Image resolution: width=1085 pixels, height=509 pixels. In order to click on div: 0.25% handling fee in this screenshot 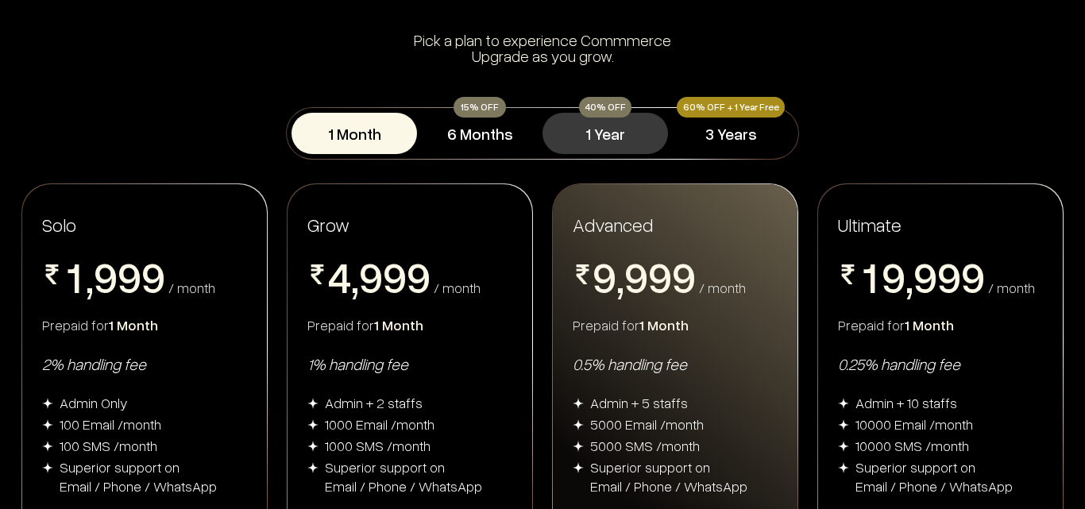, I will do `click(940, 364)`.